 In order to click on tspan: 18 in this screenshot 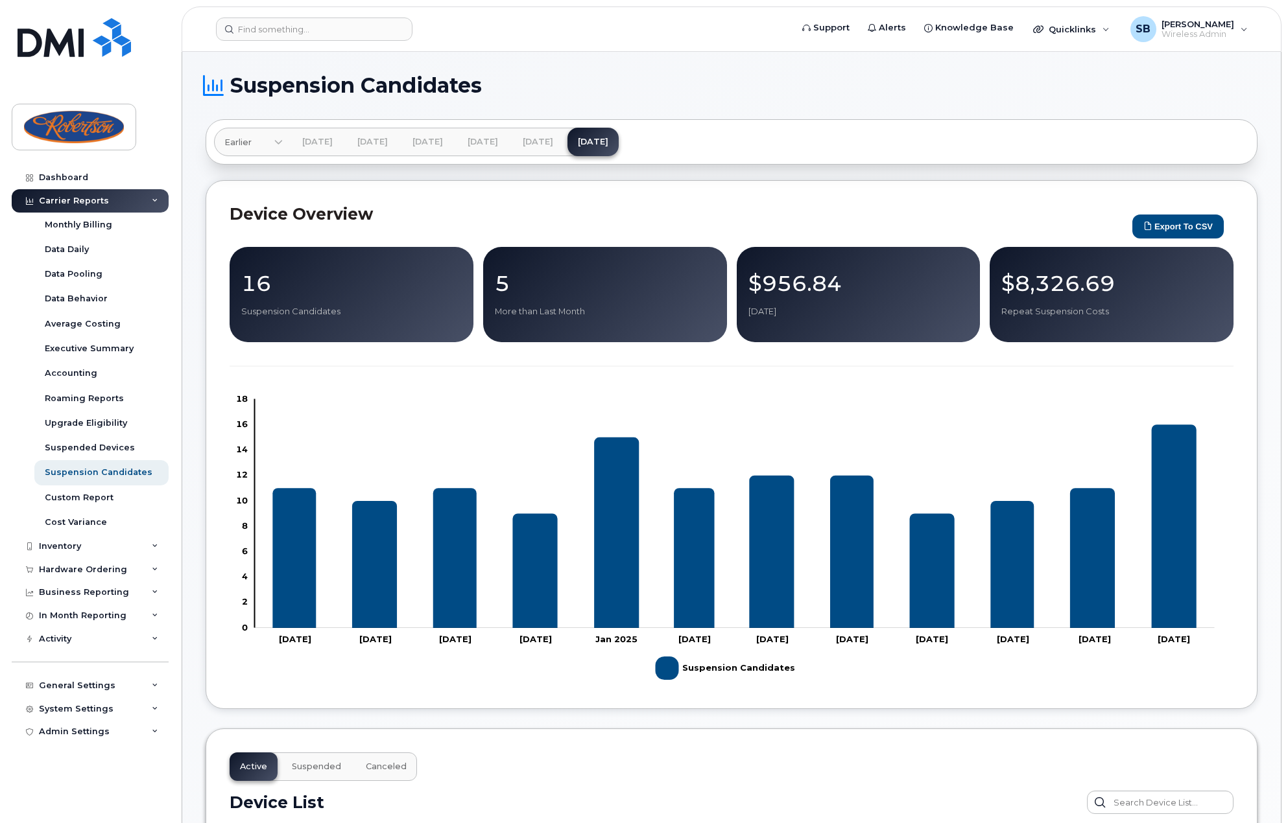, I will do `click(242, 399)`.